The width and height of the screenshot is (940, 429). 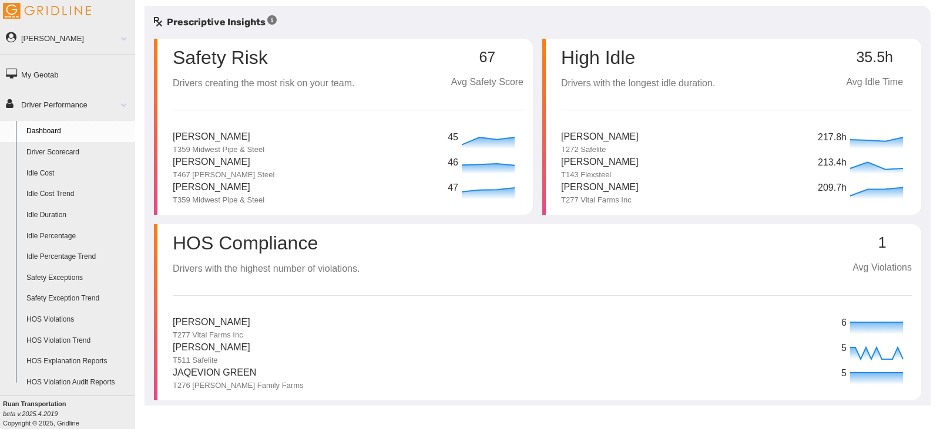 What do you see at coordinates (35, 404) in the screenshot?
I see `b: Ruan Transportation` at bounding box center [35, 404].